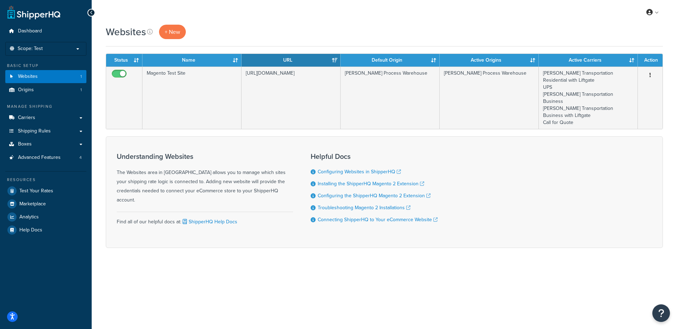 The height and width of the screenshot is (329, 677). What do you see at coordinates (26, 118) in the screenshot?
I see `span: Carriers` at bounding box center [26, 118].